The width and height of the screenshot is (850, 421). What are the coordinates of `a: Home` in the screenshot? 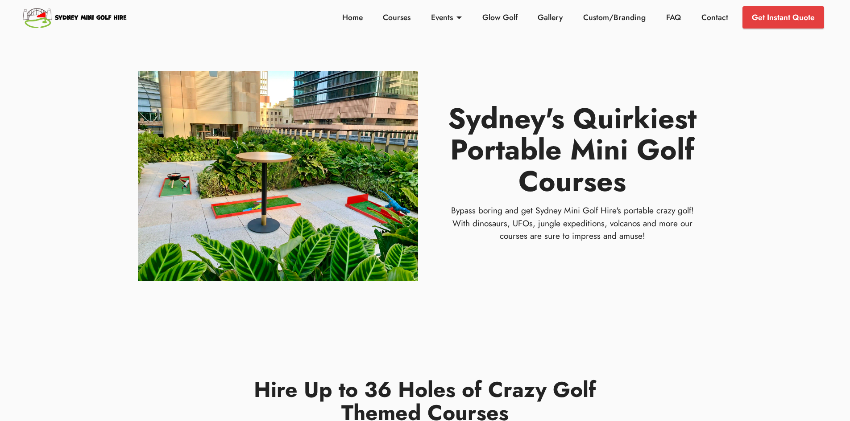 It's located at (352, 17).